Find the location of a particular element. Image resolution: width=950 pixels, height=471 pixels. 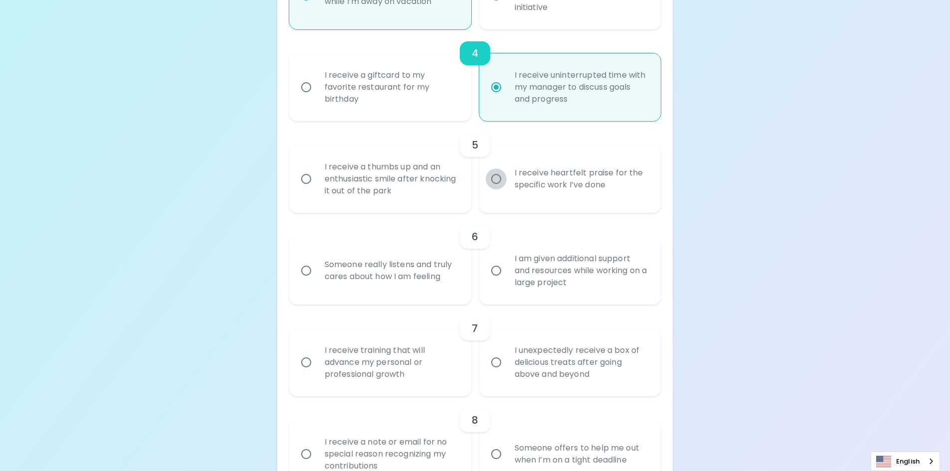

div: I receive uninterrupted time with my manager to discuss goals and progress is located at coordinates (581, 87).